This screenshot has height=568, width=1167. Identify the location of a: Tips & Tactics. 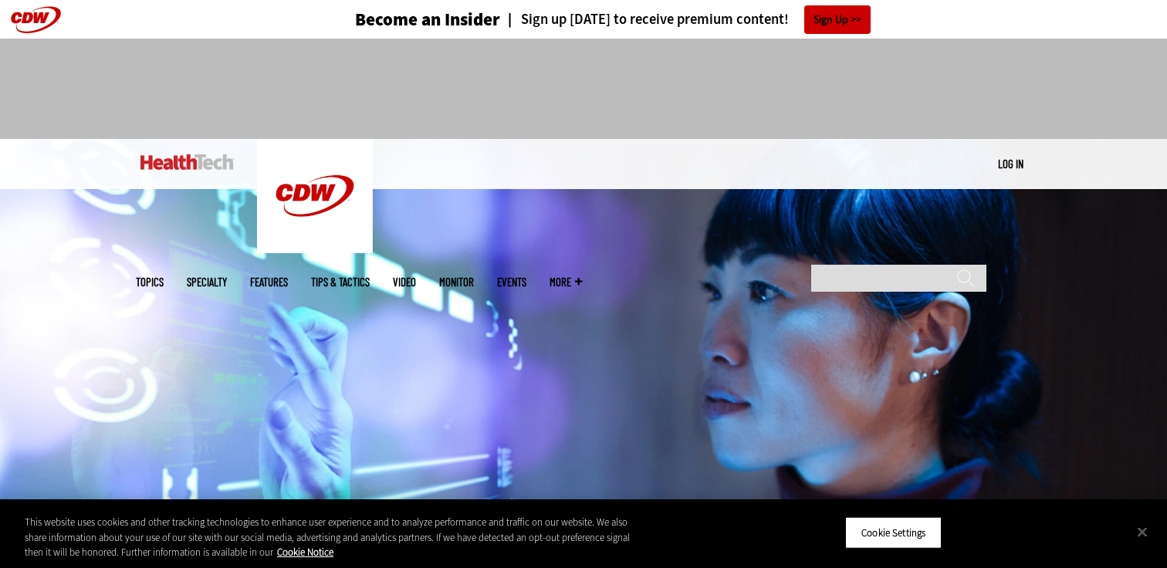
(340, 282).